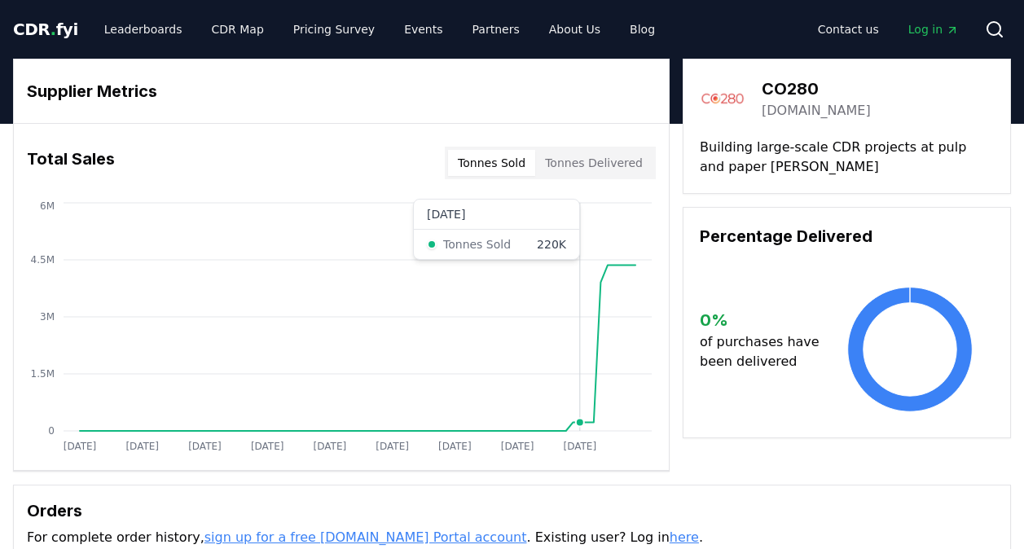 The width and height of the screenshot is (1024, 549). Describe the element at coordinates (512, 538) in the screenshot. I see `p: For complete order history, . Existing user? Log in .` at that location.